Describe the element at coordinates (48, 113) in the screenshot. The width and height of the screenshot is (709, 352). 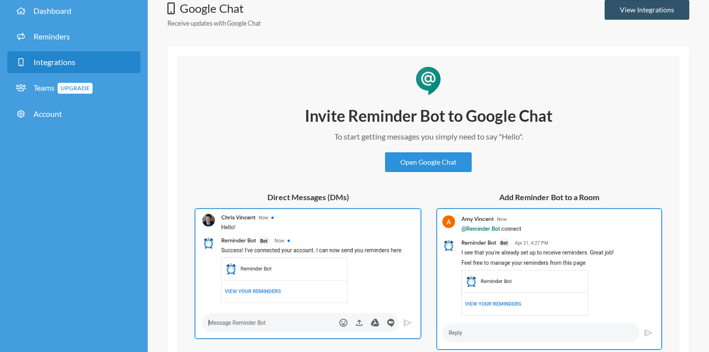
I see `span: Account` at that location.